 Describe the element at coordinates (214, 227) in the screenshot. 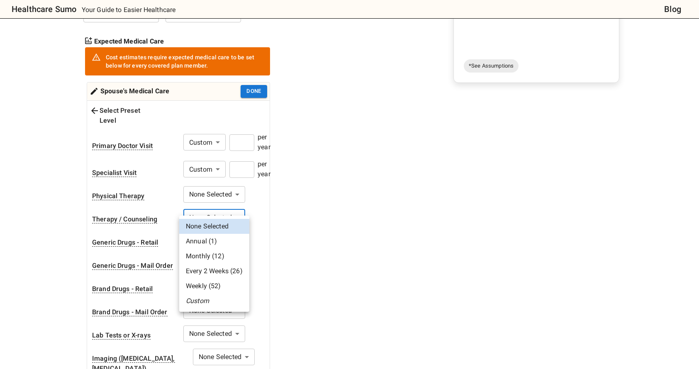

I see `li: None Selected` at that location.